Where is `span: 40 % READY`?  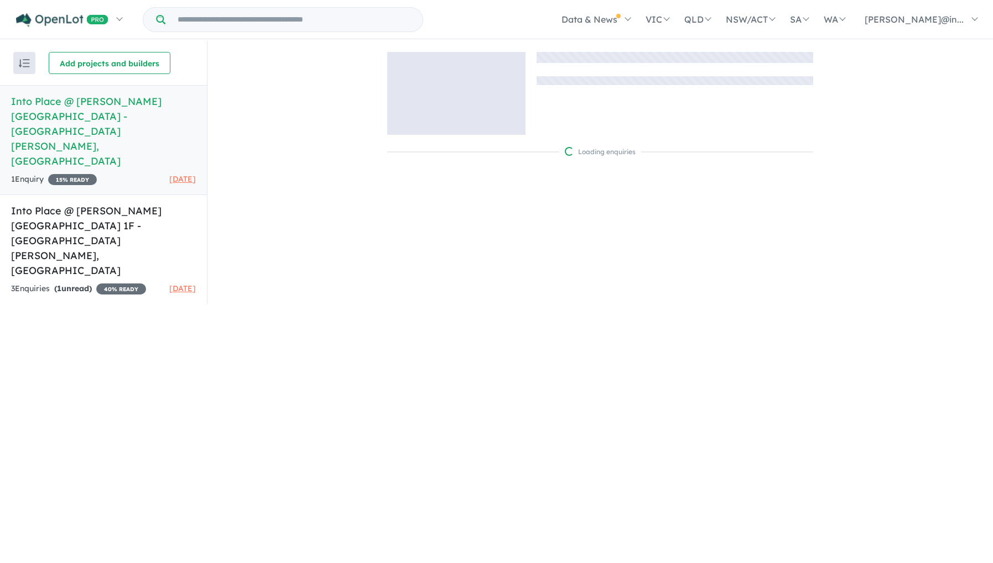
span: 40 % READY is located at coordinates (121, 289).